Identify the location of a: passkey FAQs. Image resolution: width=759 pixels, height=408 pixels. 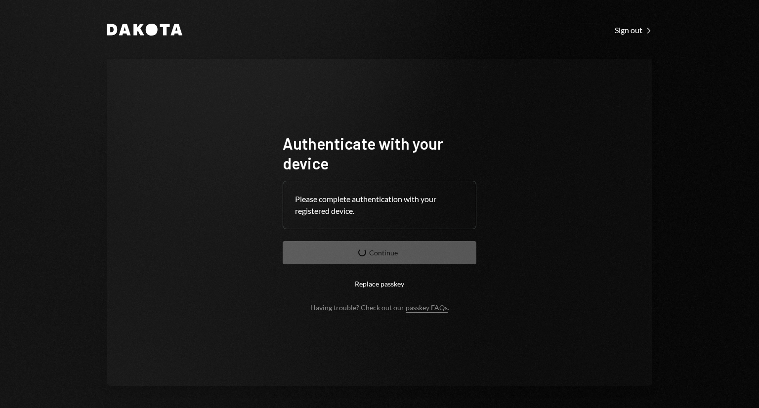
(427, 308).